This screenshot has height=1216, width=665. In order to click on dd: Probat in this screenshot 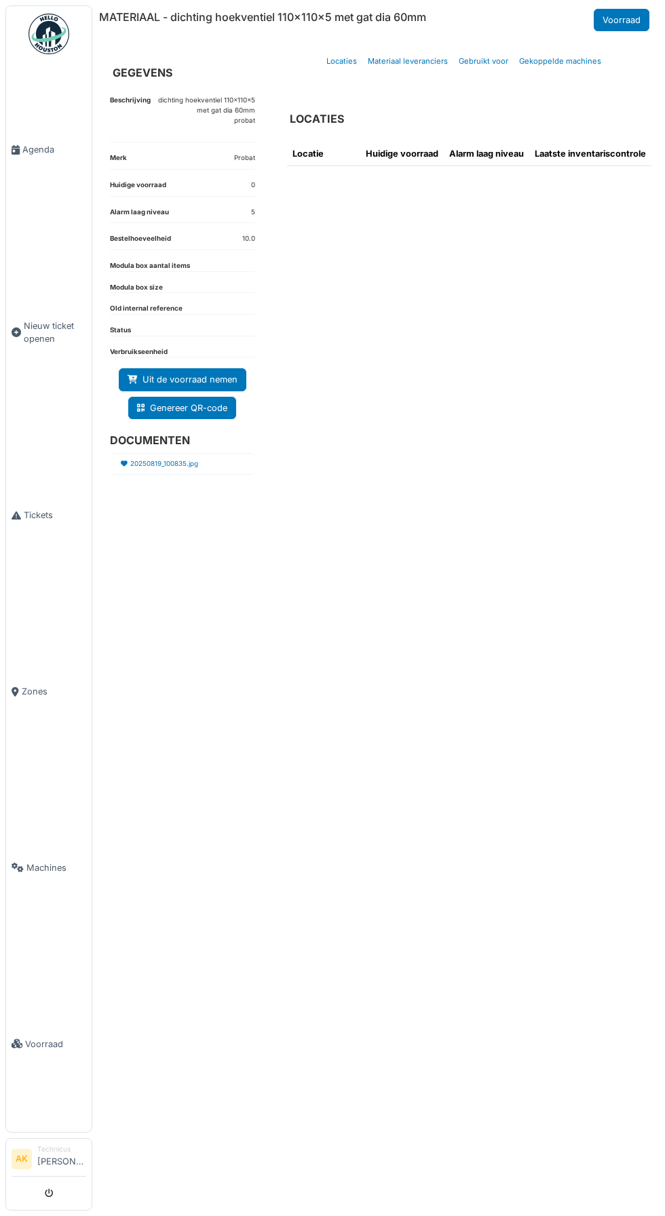, I will do `click(244, 158)`.